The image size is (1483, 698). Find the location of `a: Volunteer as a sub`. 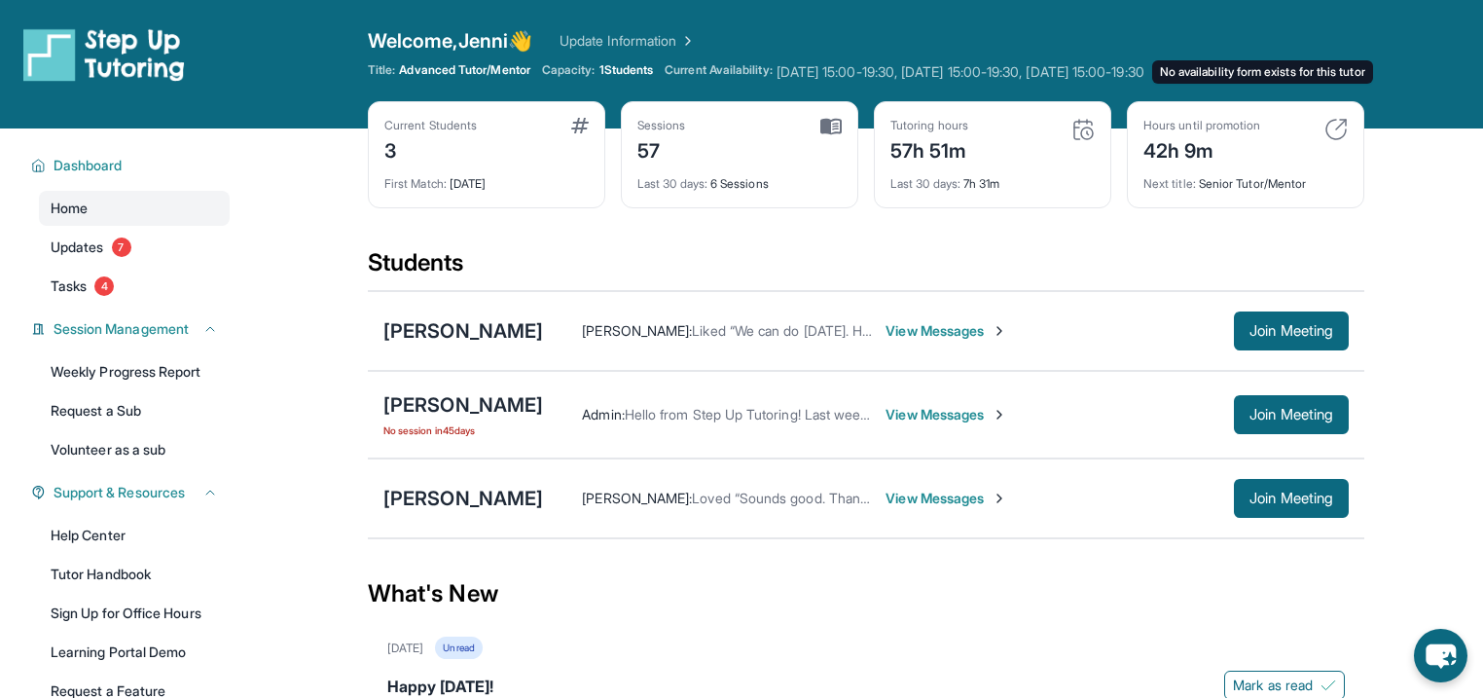

a: Volunteer as a sub is located at coordinates (134, 450).